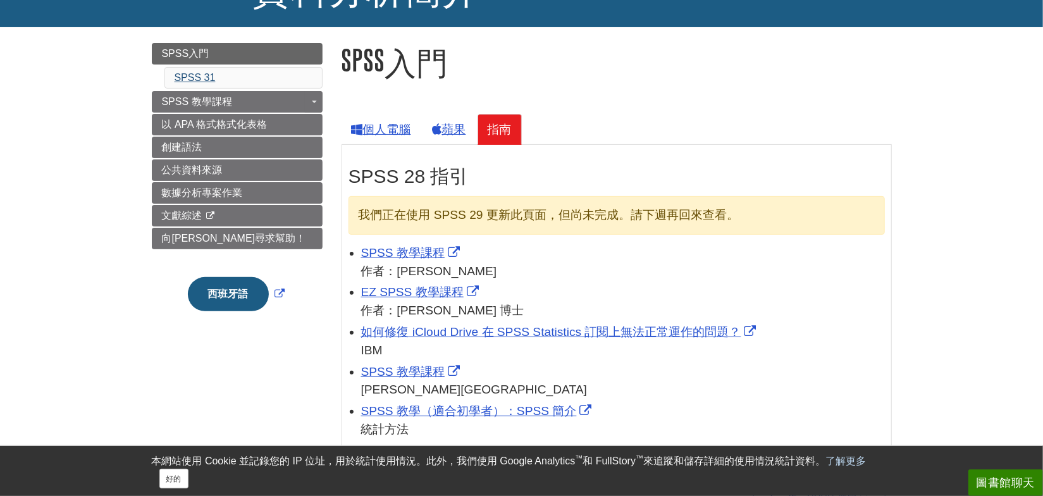 The image size is (1043, 496). What do you see at coordinates (454, 129) in the screenshot?
I see `font: 蘋果` at bounding box center [454, 129].